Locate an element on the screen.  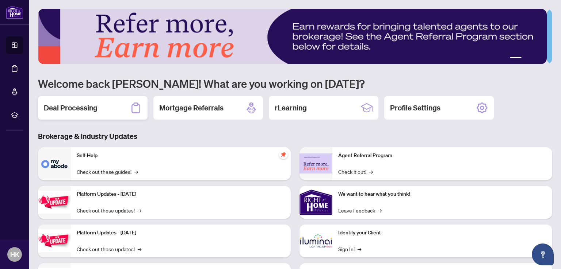
button: 4 is located at coordinates (537, 58).